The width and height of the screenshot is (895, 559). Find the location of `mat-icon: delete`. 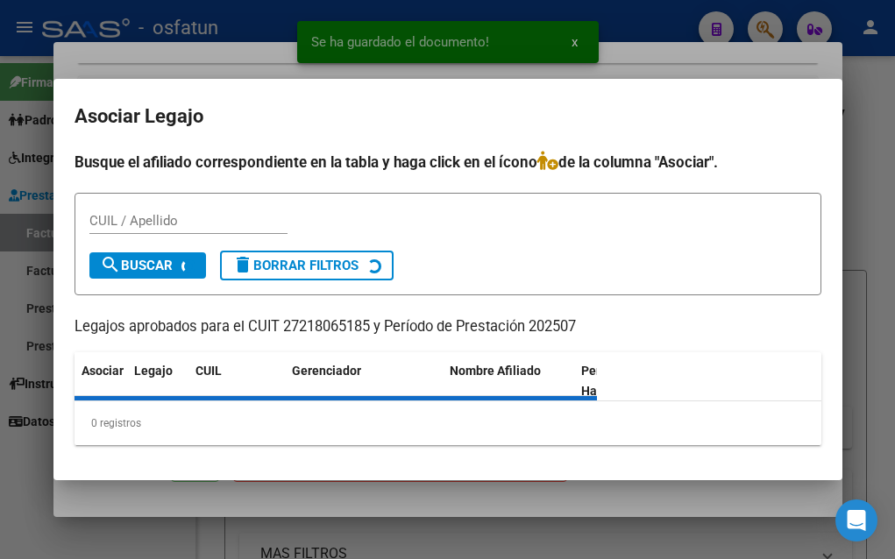

mat-icon: delete is located at coordinates (243, 265).